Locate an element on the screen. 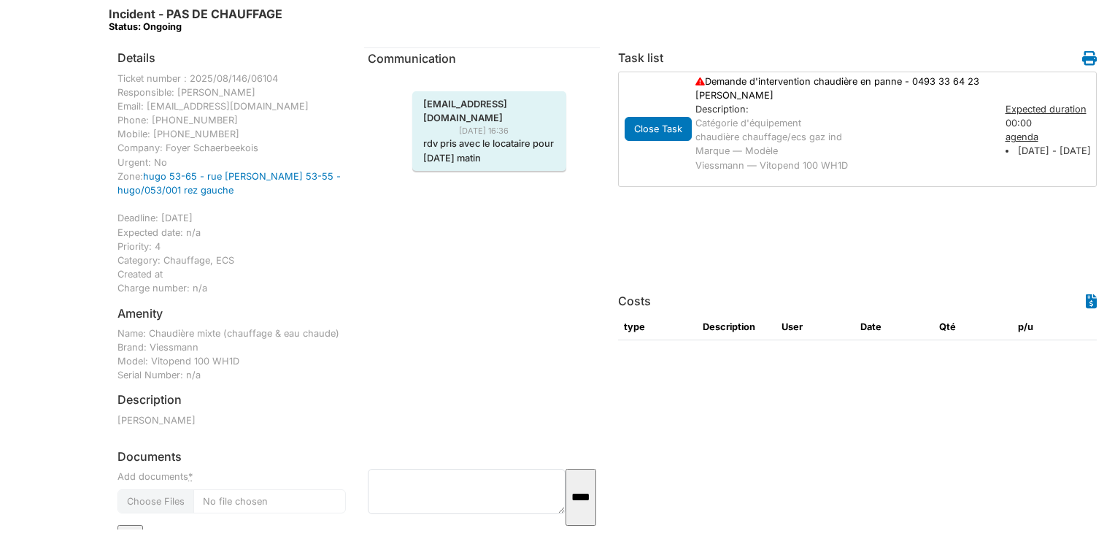  div: Description: is located at coordinates (843, 109).